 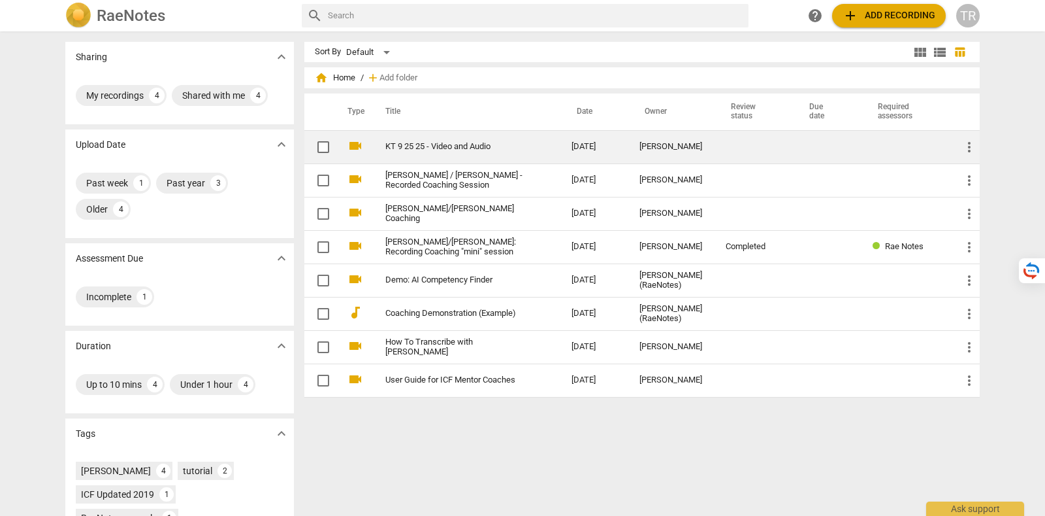 What do you see at coordinates (976, 508) in the screenshot?
I see `div: Ask support` at bounding box center [976, 508].